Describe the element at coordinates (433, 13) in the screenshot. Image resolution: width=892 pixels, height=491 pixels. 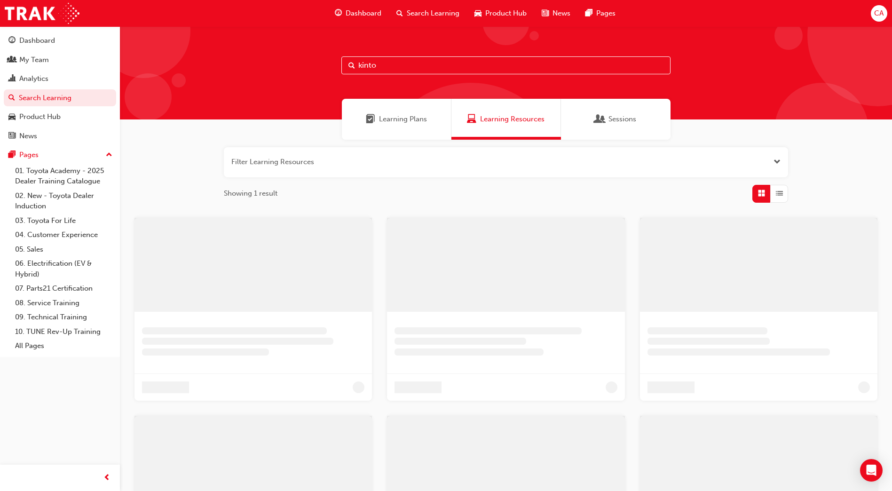
I see `span: Search Learning` at that location.